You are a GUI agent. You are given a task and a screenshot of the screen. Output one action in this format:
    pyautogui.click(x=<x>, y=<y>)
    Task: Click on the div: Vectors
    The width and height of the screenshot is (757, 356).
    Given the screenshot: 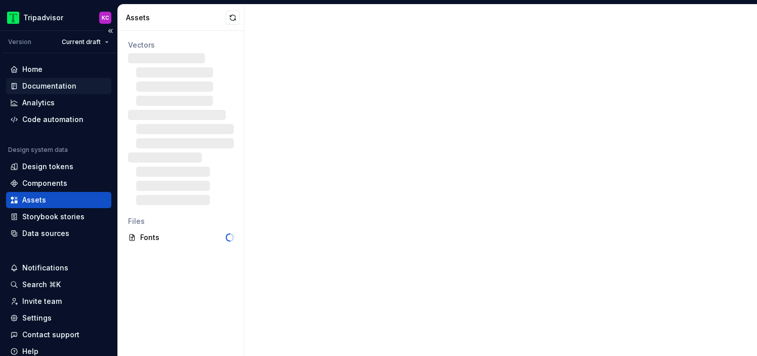 What is the action you would take?
    pyautogui.click(x=181, y=45)
    